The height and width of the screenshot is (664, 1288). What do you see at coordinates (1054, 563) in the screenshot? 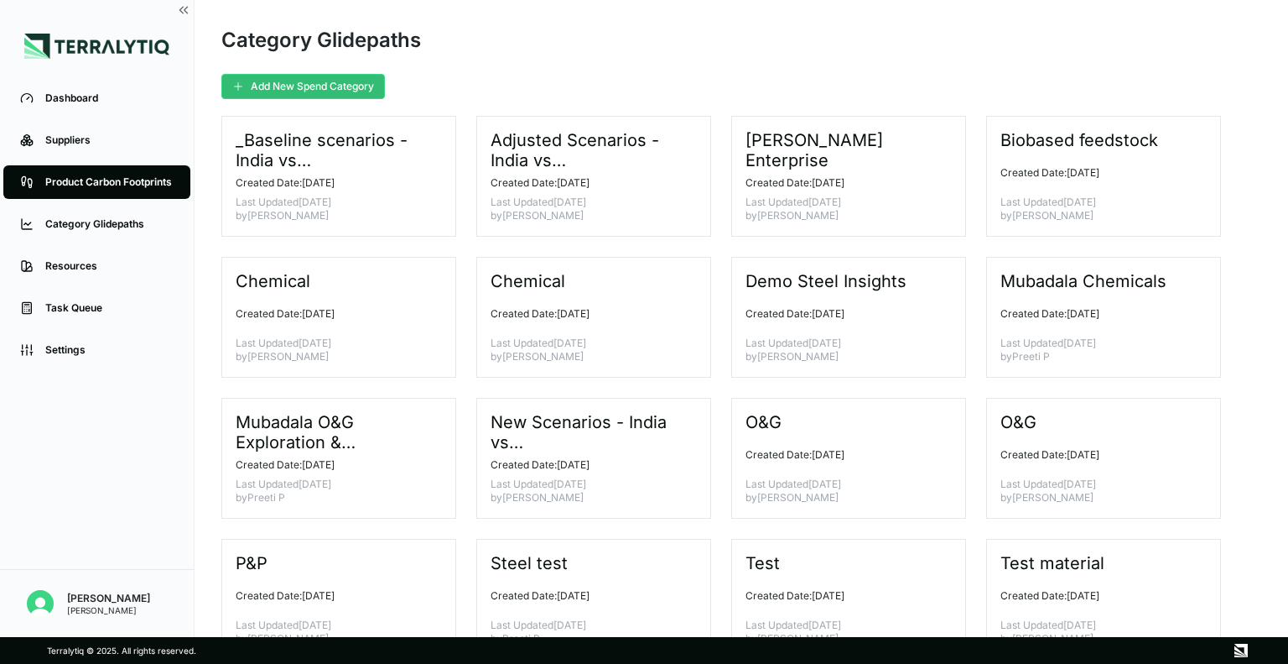
I see `h3: Test material` at bounding box center [1054, 563].